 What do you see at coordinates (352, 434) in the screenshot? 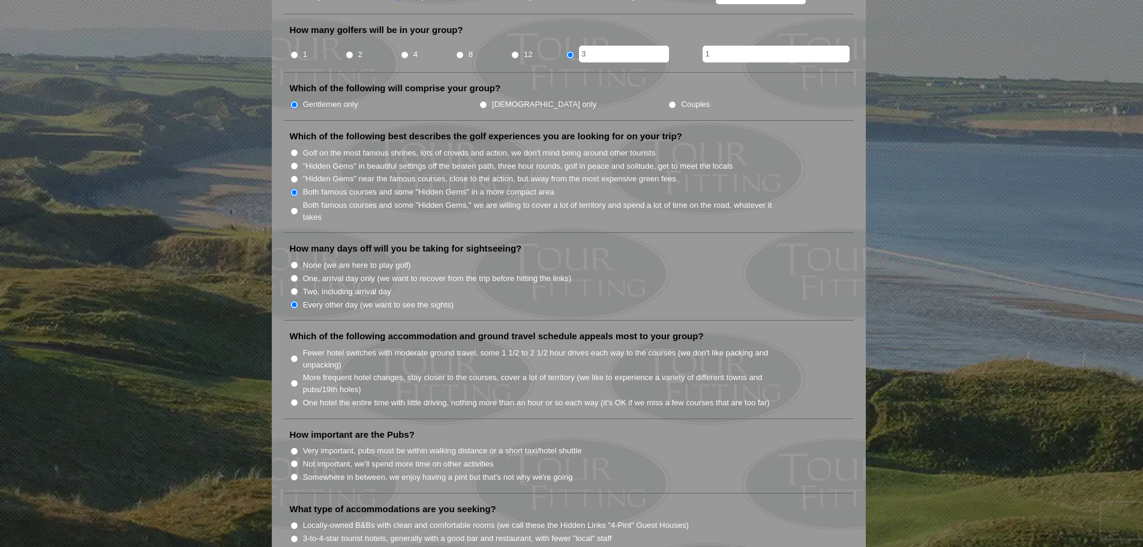
I see `label: How important are the Pubs?` at bounding box center [352, 434].